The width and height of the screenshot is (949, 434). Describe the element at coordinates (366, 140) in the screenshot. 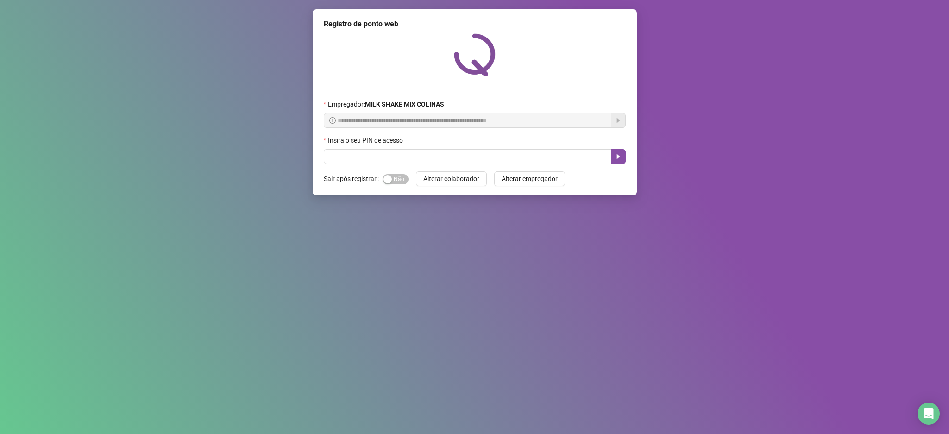

I see `label: Insira o seu PIN de acesso` at that location.